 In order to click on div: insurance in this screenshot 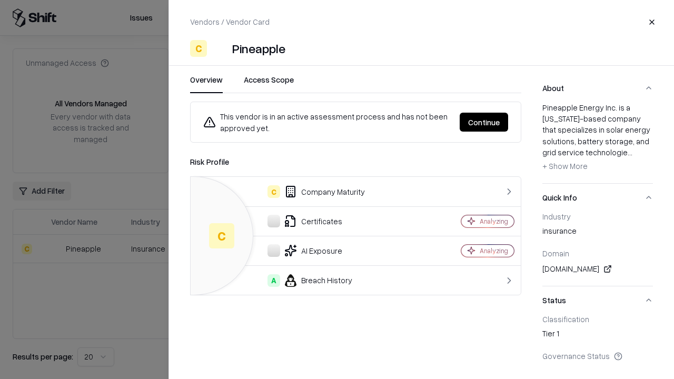, I will do `click(598, 233)`.